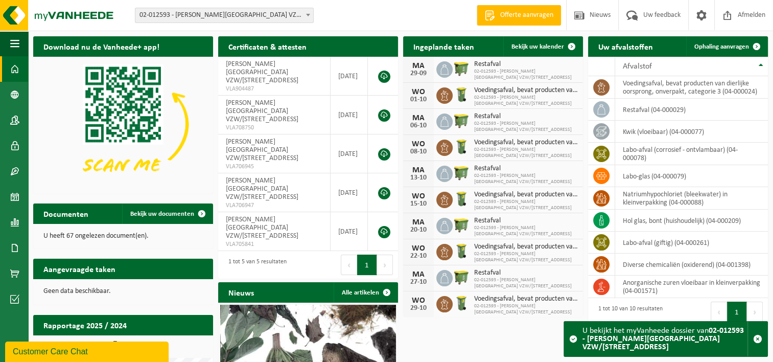 The width and height of the screenshot is (773, 362). Describe the element at coordinates (538, 47) in the screenshot. I see `span: Bekijk uw kalender` at that location.